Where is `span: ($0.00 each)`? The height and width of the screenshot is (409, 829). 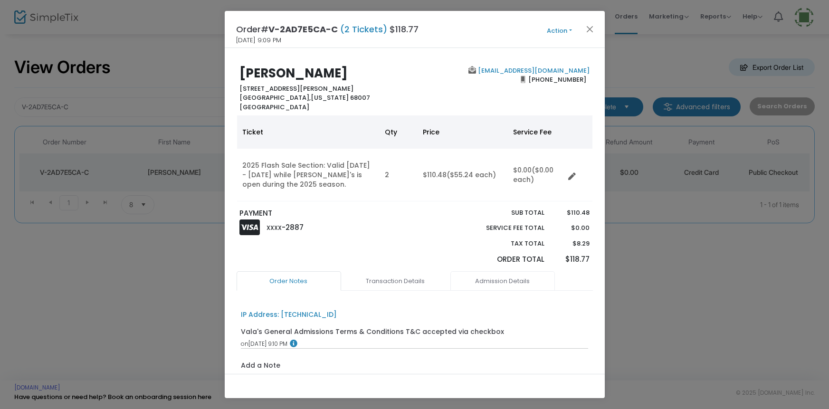
span: ($0.00 each) is located at coordinates (534, 175).